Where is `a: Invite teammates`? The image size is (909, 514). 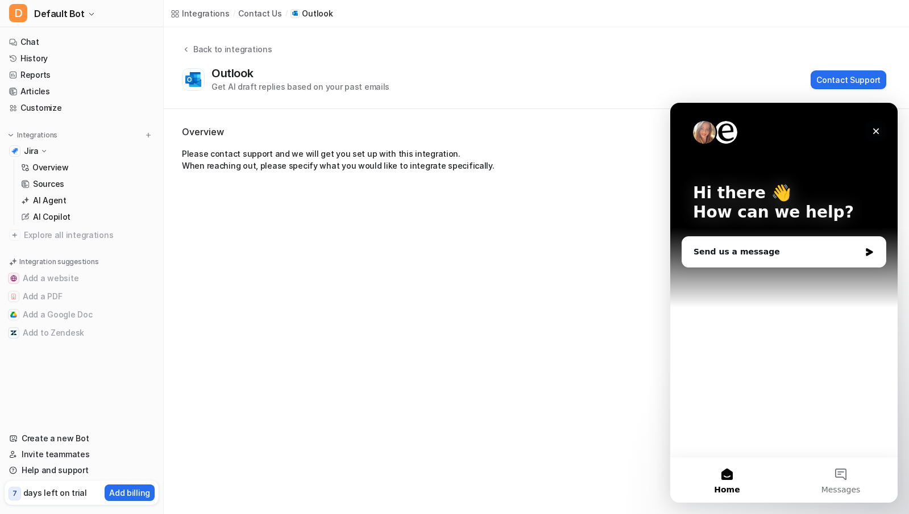
a: Invite teammates is located at coordinates (81, 455).